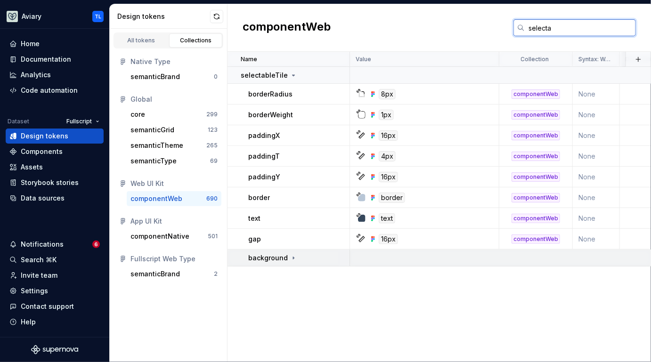  Describe the element at coordinates (36, 75) in the screenshot. I see `div: Analytics` at that location.